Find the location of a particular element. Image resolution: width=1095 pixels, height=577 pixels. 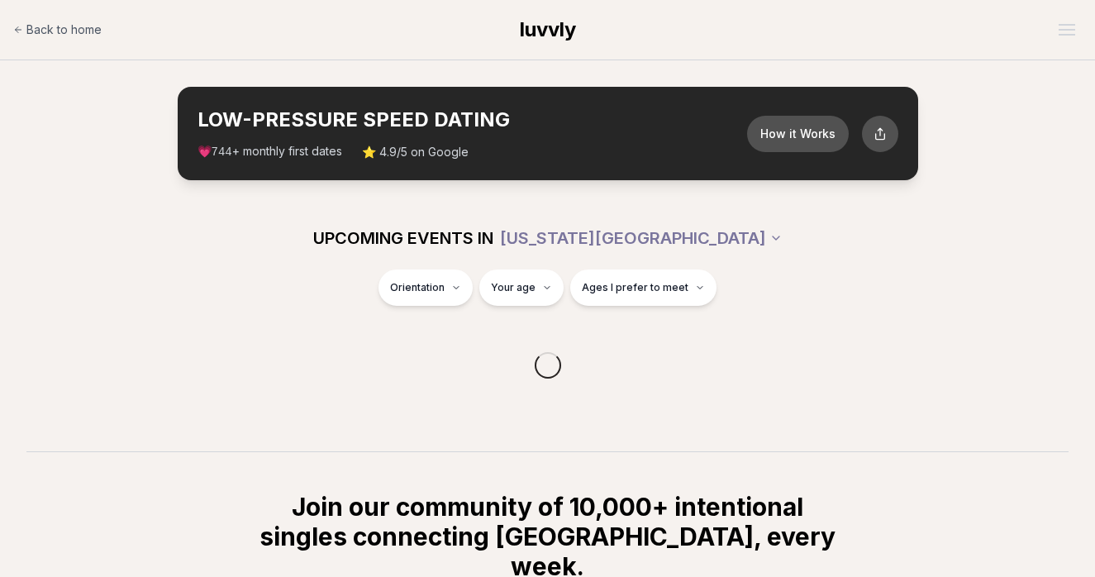

button: How it Works is located at coordinates (797, 134).